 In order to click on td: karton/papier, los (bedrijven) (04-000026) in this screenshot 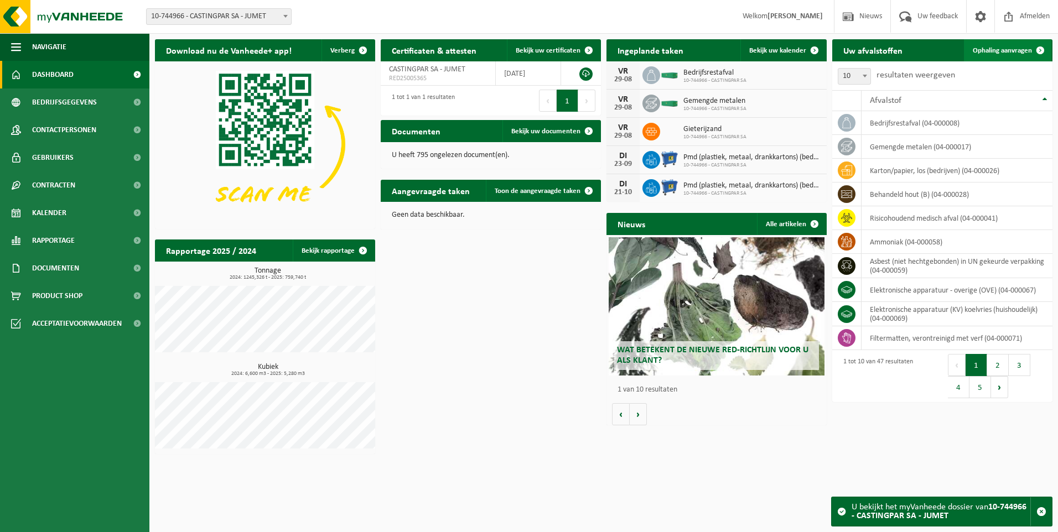, I will do `click(957, 170)`.